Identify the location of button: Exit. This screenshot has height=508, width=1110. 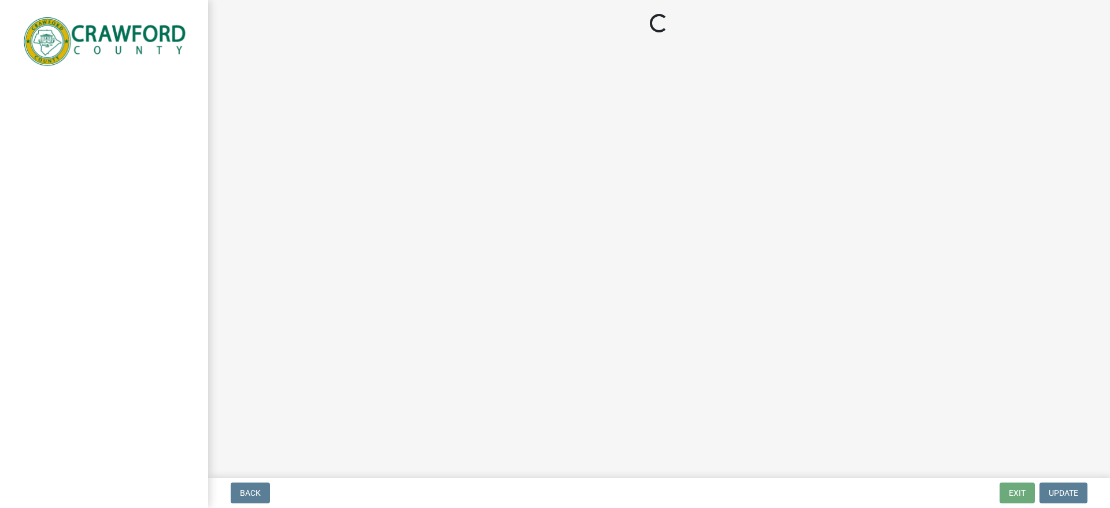
(1017, 493).